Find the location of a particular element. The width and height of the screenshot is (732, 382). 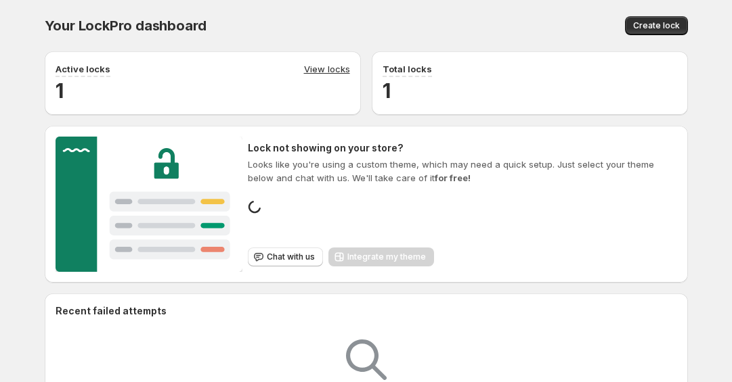

span: Your LockPro dashboard is located at coordinates (126, 26).